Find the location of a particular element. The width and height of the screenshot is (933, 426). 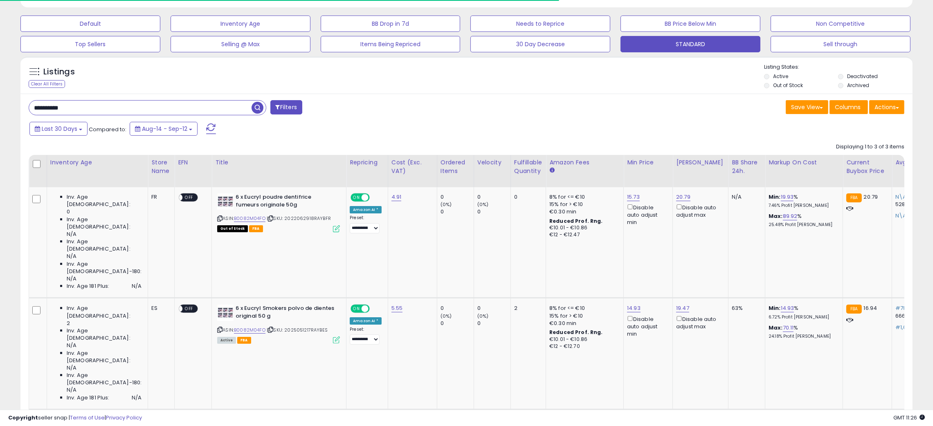

small: Amazon Fees. is located at coordinates (552, 171).